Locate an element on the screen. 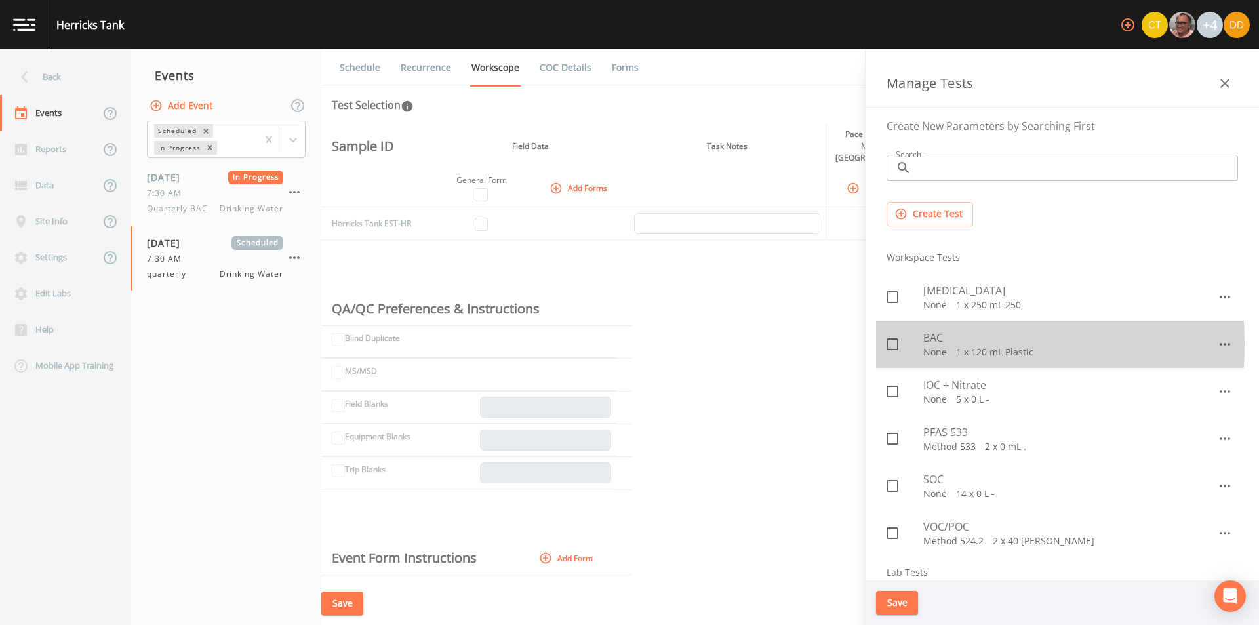 Image resolution: width=1259 pixels, height=625 pixels. td: Herricks Tank EST-HR is located at coordinates (370, 224).